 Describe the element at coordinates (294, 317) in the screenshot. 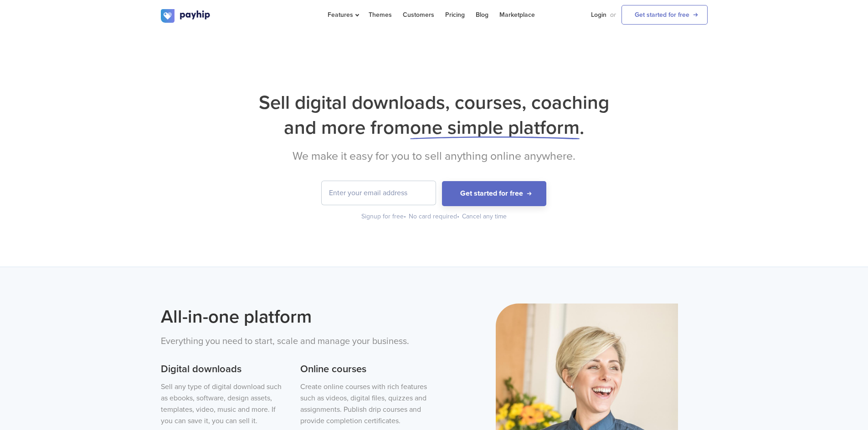

I see `h2: All-in-one platform` at that location.